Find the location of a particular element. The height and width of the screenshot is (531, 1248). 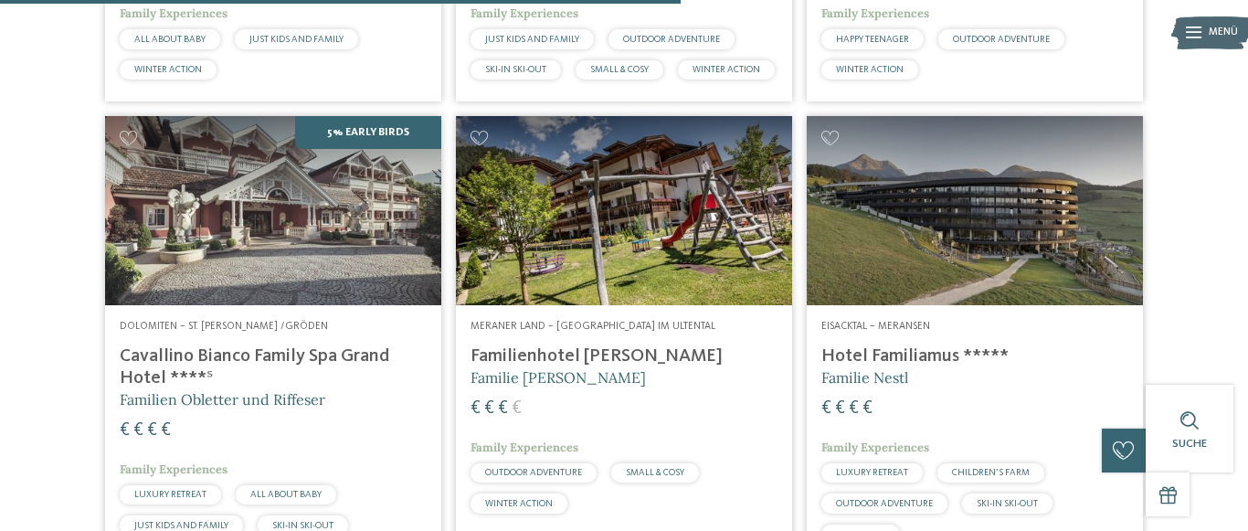

span: Familien Obletter und Riffeser is located at coordinates (222, 399).